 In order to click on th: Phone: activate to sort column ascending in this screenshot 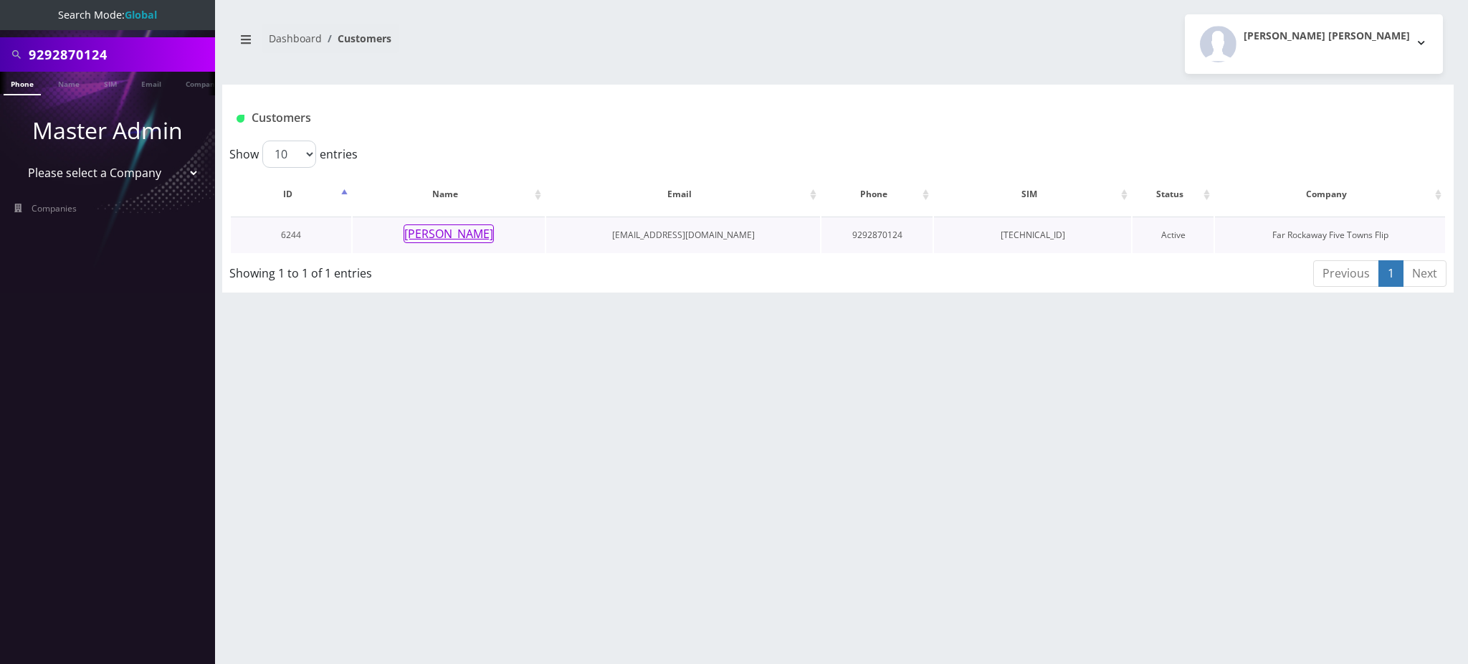, I will do `click(877, 194)`.